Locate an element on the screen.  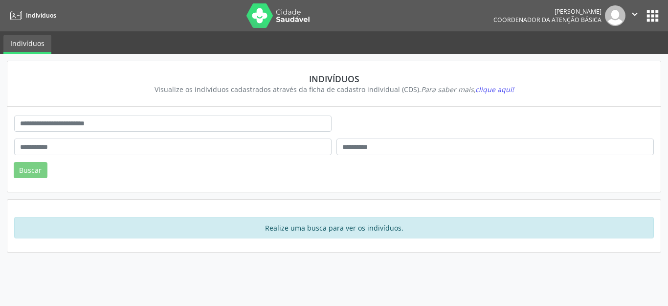
img: img is located at coordinates (615, 16).